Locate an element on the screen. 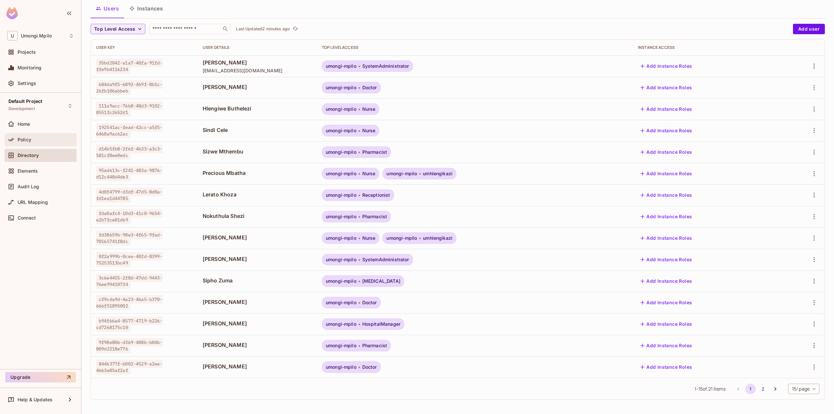 The image size is (834, 414). span: Audit Log is located at coordinates (28, 187).